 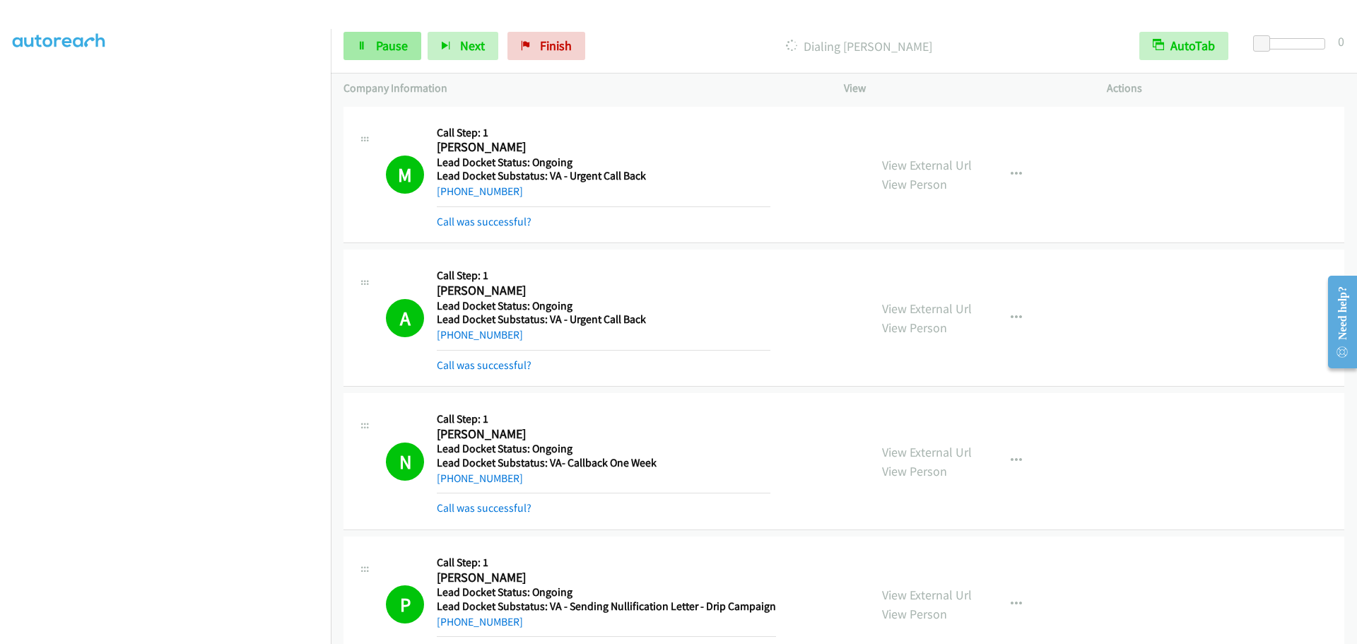 I want to click on div: Delay between calls (in seconds), so click(x=1292, y=44).